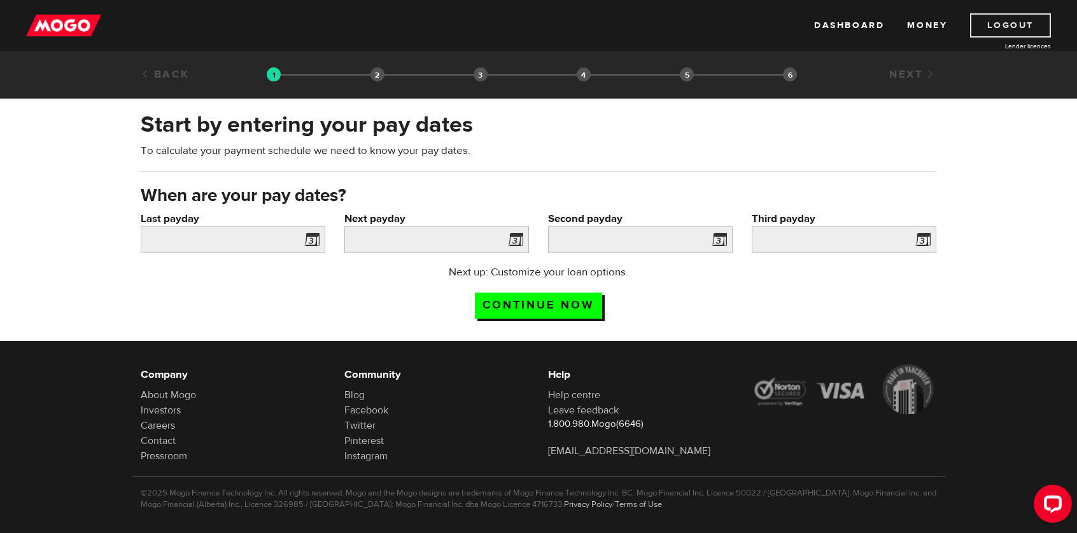  Describe the element at coordinates (164, 456) in the screenshot. I see `a: Pressroom` at that location.